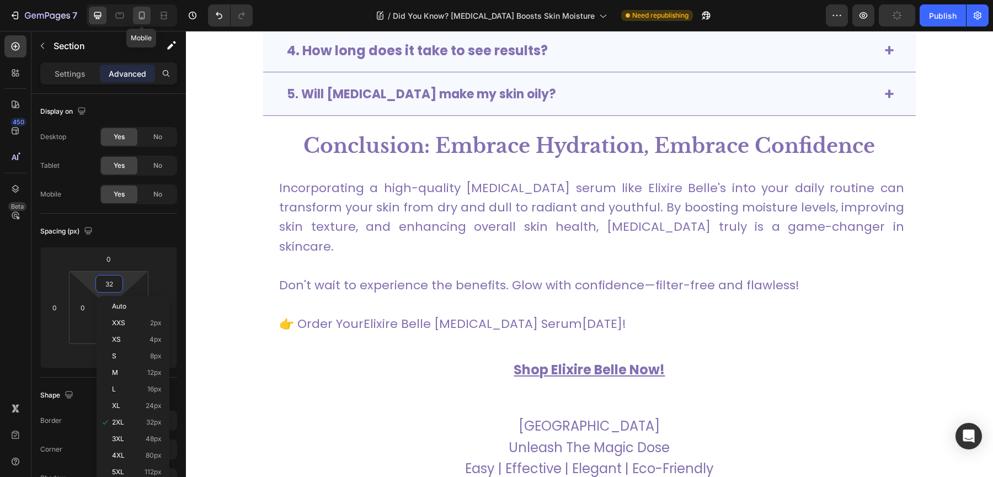  Describe the element at coordinates (403, 338) in the screenshot. I see `a: Shop Elixire Belle Now!` at that location.